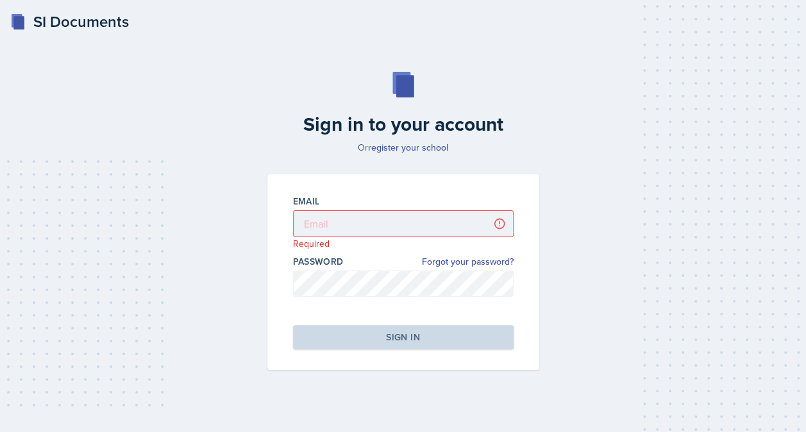  What do you see at coordinates (403, 337) in the screenshot?
I see `div: Sign in` at bounding box center [403, 337].